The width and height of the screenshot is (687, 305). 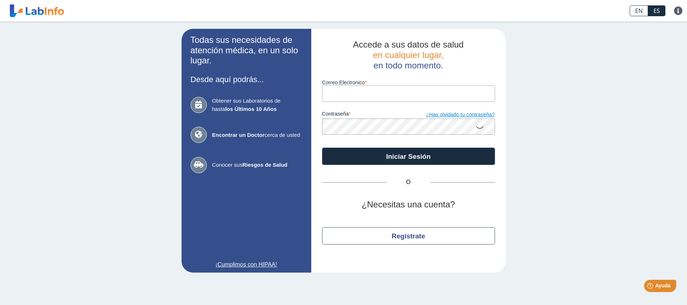 I want to click on span: en todo momento., so click(x=408, y=65).